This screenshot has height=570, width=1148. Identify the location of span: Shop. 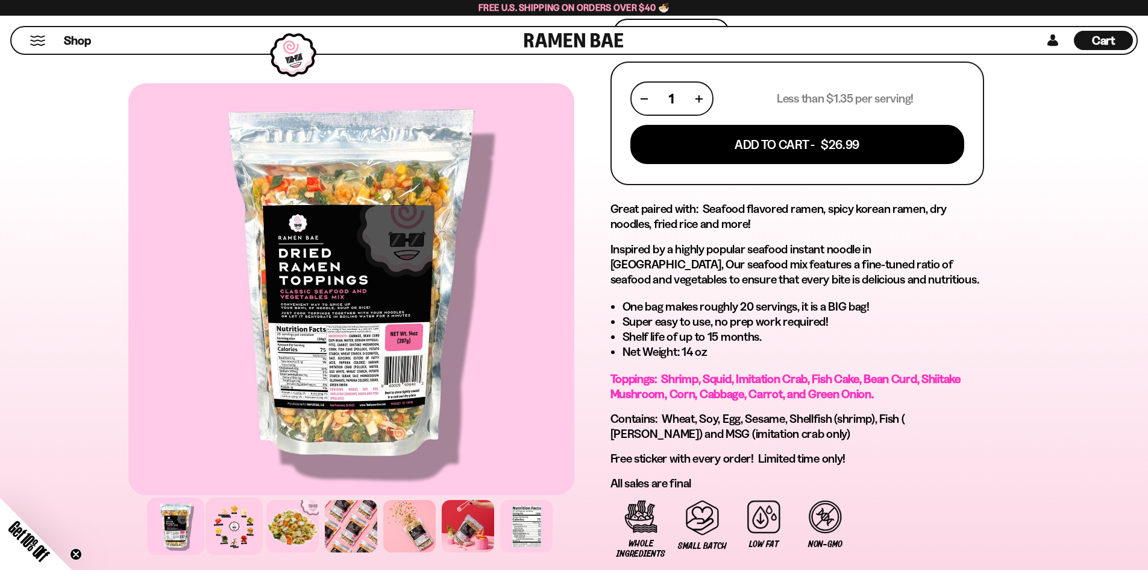
(77, 40).